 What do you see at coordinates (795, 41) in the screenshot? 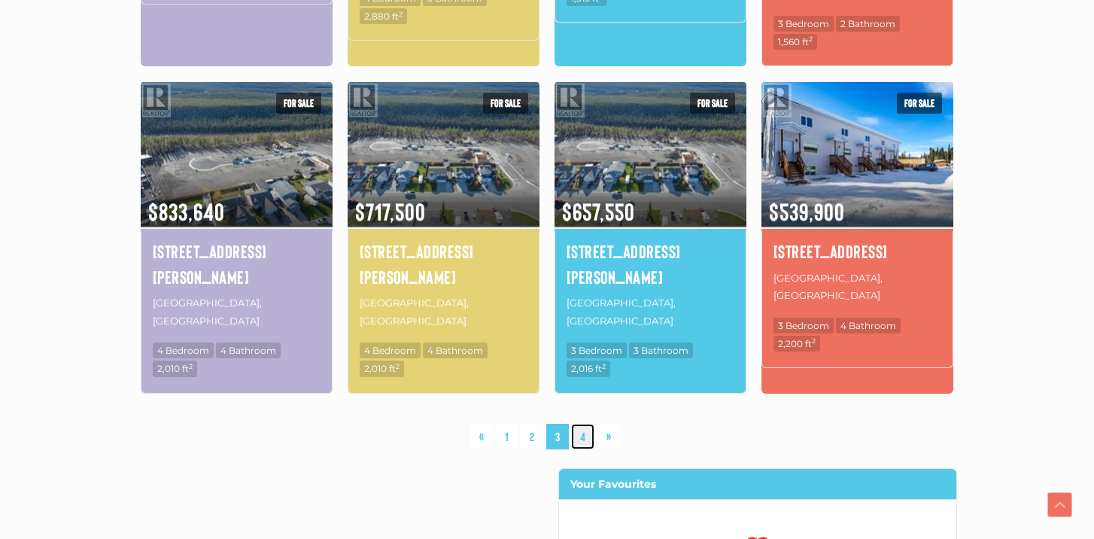
I see `span: 1,560 ft` at bounding box center [795, 41].